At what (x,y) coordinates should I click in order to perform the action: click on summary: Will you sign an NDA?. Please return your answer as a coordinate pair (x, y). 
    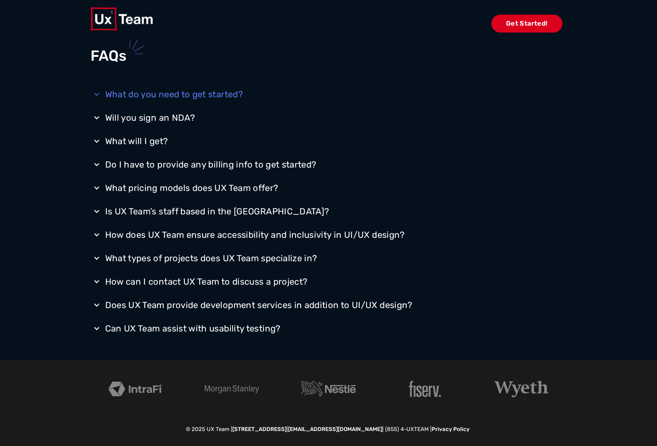
    Looking at the image, I should click on (329, 118).